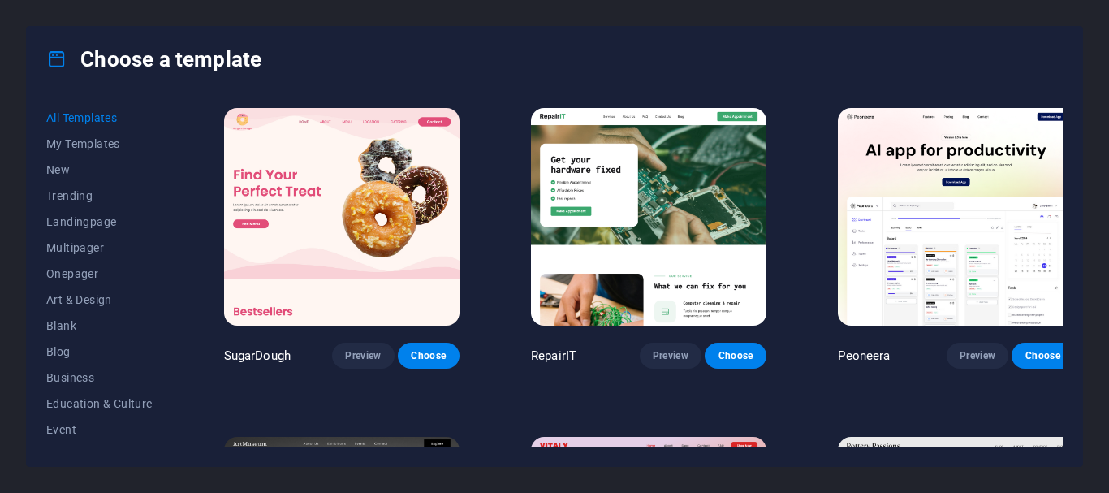  I want to click on button: All Templates, so click(99, 118).